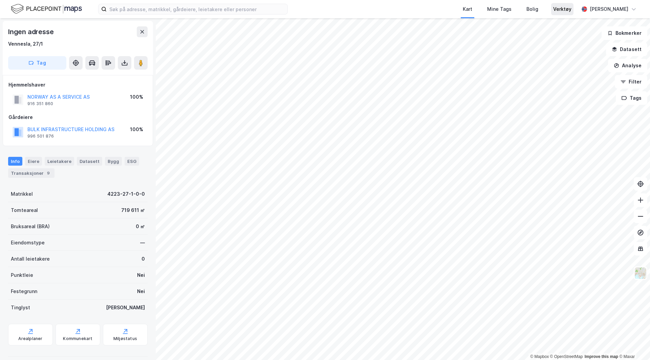  What do you see at coordinates (40, 104) in the screenshot?
I see `div: 916 351 860` at bounding box center [40, 104].